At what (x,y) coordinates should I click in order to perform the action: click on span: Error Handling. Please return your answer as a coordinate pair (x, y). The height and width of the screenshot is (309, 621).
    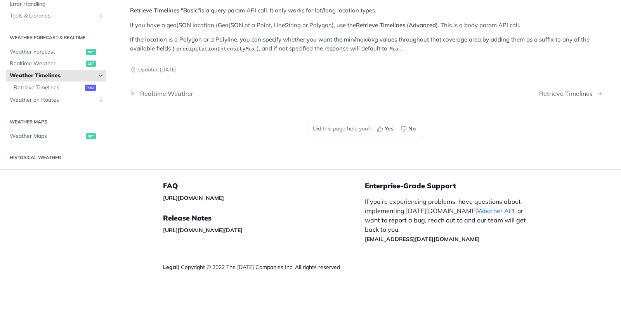
    Looking at the image, I should click on (57, 4).